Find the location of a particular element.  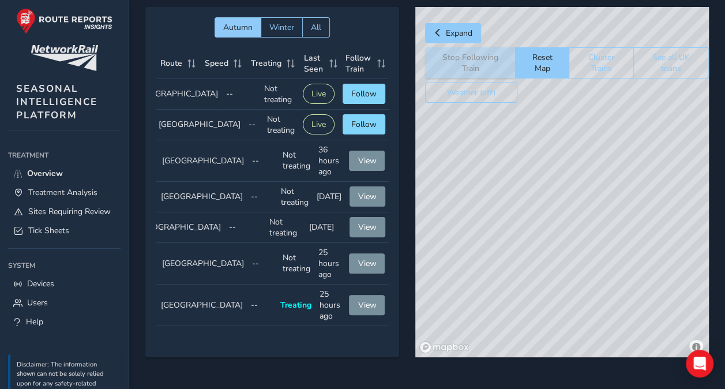

a: Sites Requiring Review is located at coordinates (64, 211).